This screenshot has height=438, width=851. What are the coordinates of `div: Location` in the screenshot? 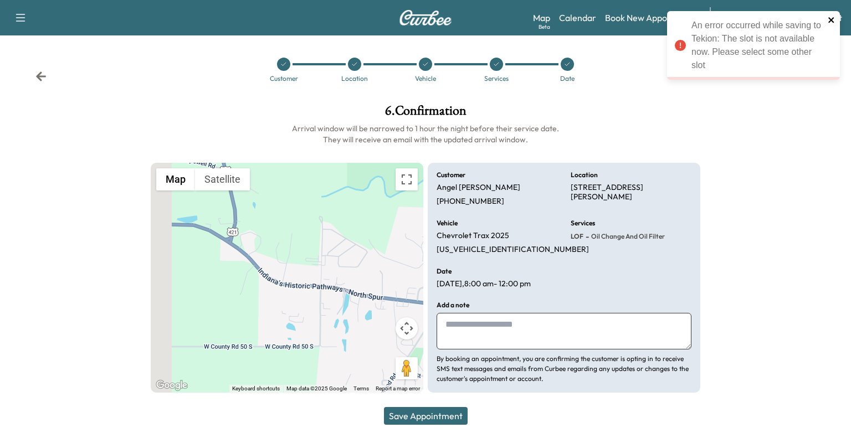 It's located at (355, 79).